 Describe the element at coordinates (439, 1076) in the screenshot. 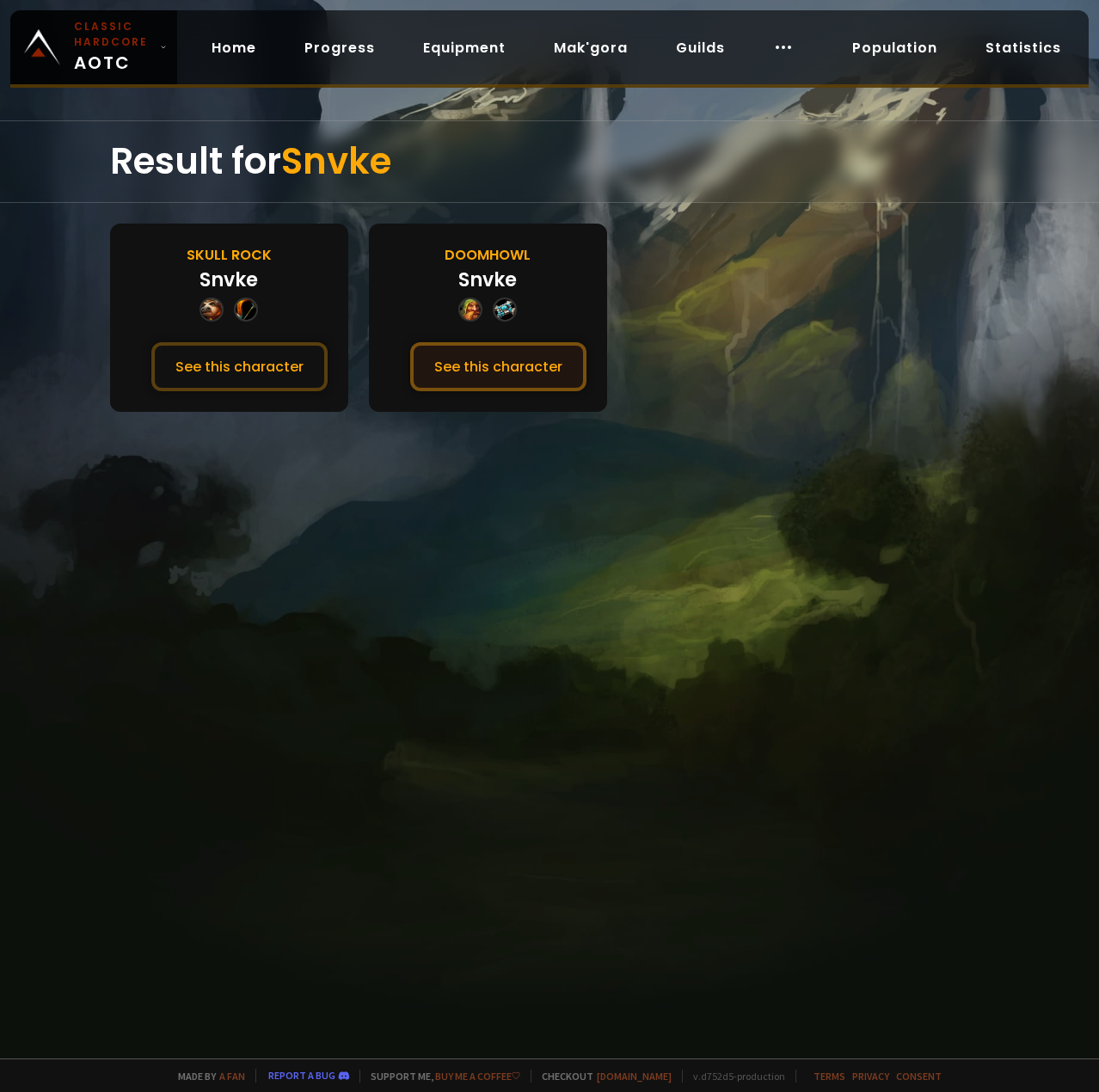

I see `span: Support me,` at that location.